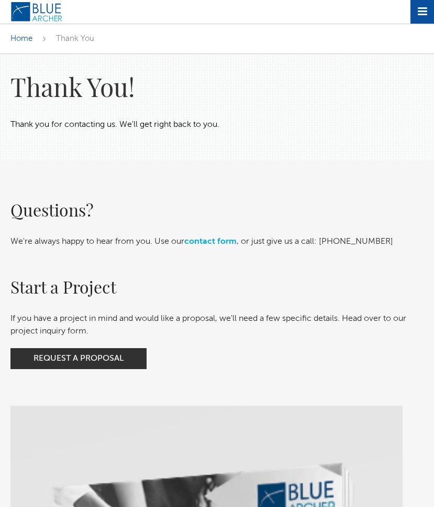  Describe the element at coordinates (217, 287) in the screenshot. I see `h2: Start a Project` at that location.